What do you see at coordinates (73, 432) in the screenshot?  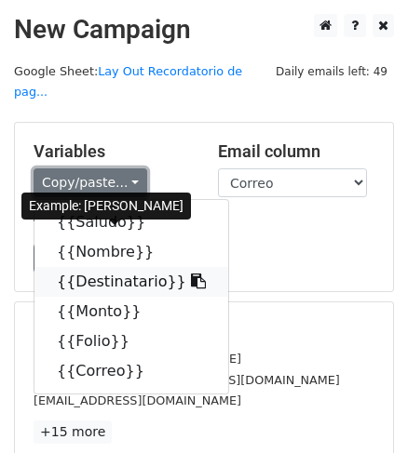 I see `a: +15 more` at bounding box center [73, 432].